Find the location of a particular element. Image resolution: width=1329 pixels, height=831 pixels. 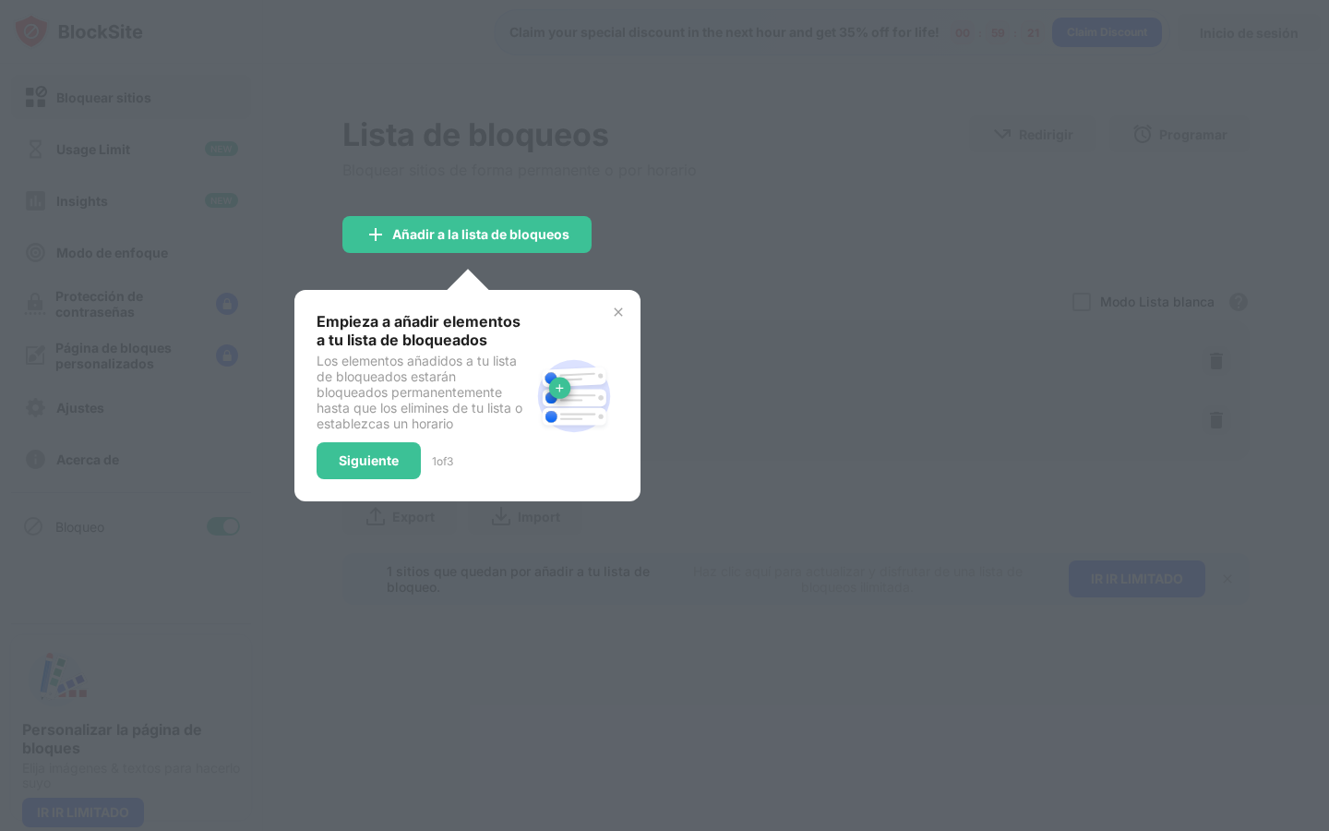

div: Los elementos añadidos a tu lista de bloqueados estarán bloqueados permanentemente hasta que los ... is located at coordinates (423, 391).